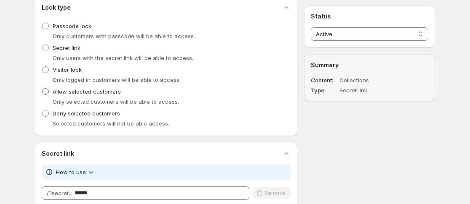 Image resolution: width=470 pixels, height=204 pixels. What do you see at coordinates (372, 90) in the screenshot?
I see `dd: Secret link` at bounding box center [372, 90].